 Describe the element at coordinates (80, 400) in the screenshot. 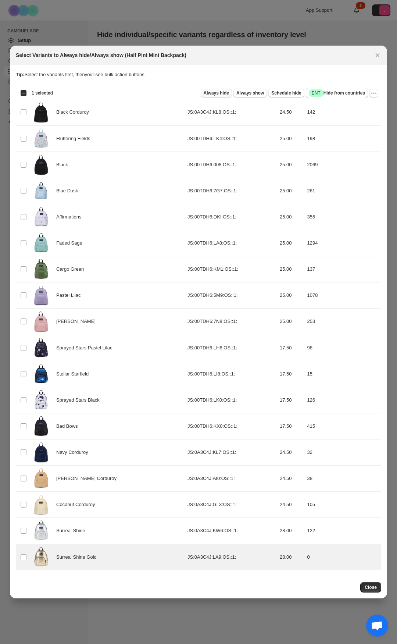

I see `span: Sprayed Stars Black` at that location.